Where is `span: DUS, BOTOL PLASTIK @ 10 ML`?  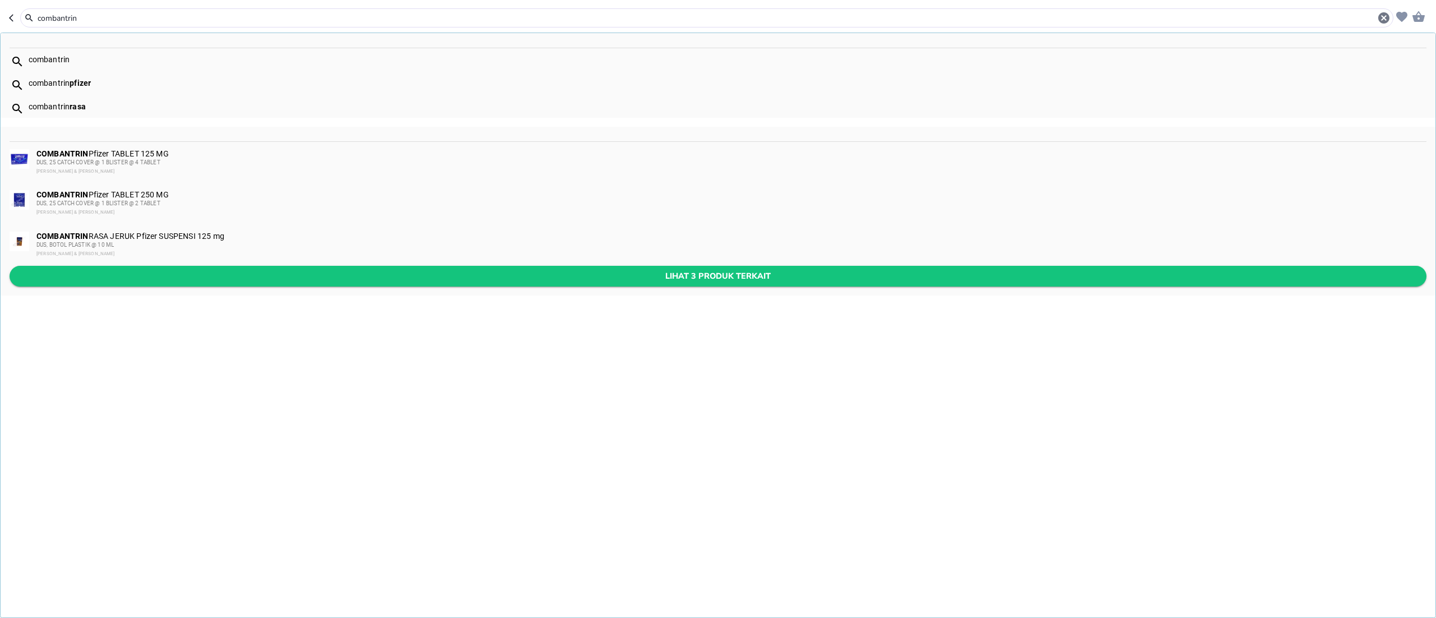 span: DUS, BOTOL PLASTIK @ 10 ML is located at coordinates (75, 244).